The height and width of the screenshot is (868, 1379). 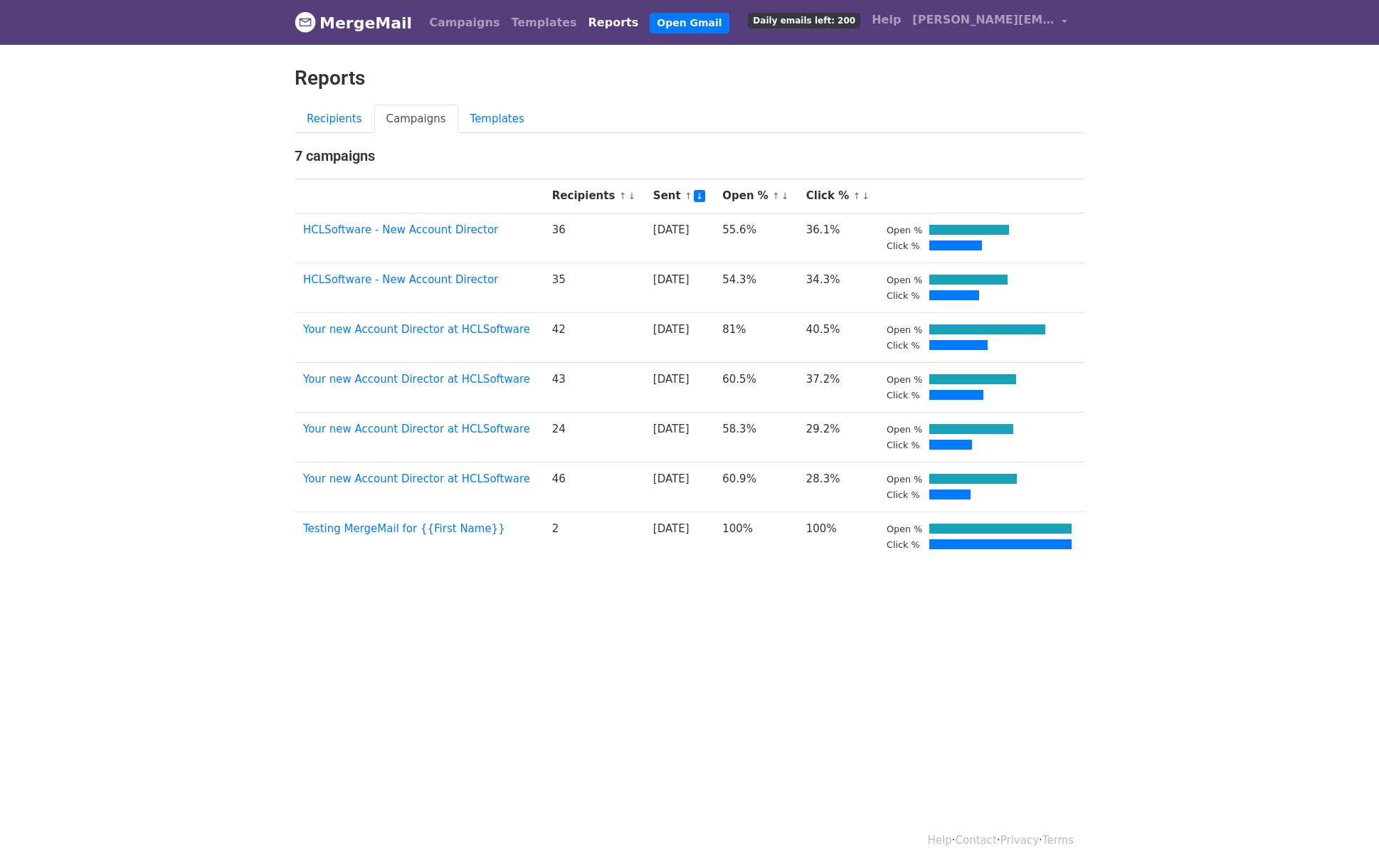 I want to click on td: 81%, so click(x=755, y=337).